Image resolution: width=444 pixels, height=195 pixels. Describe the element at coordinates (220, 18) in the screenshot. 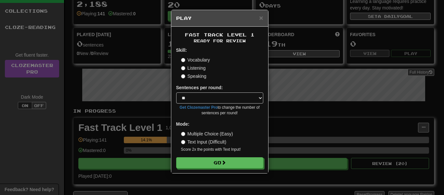

I see `h5: Play` at that location.